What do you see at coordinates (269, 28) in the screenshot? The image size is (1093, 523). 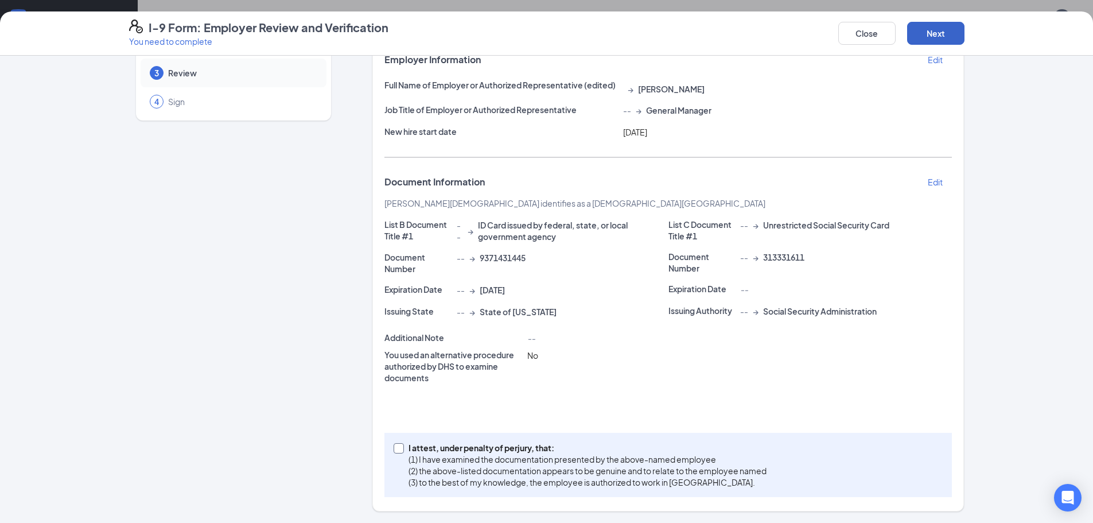 I see `h4: I-9 Form: Employer Review and Verification` at bounding box center [269, 28].